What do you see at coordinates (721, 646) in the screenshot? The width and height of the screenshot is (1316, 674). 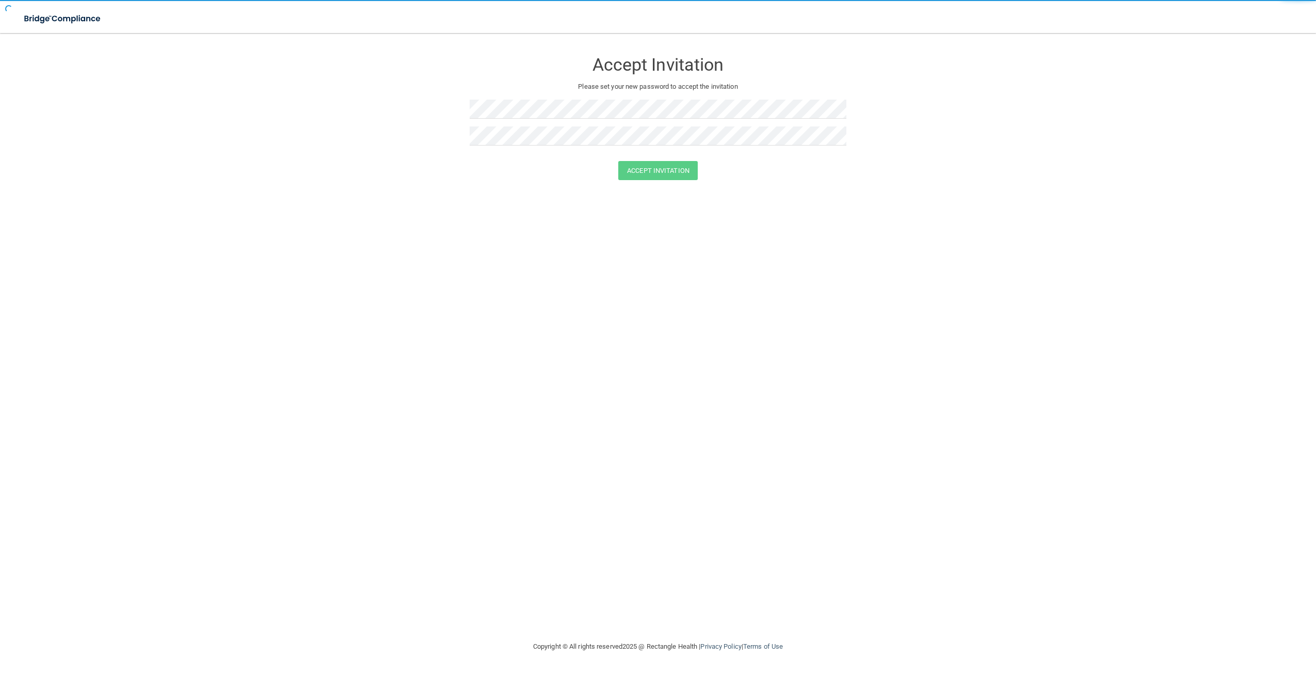 I see `a: Privacy Policy` at bounding box center [721, 646].